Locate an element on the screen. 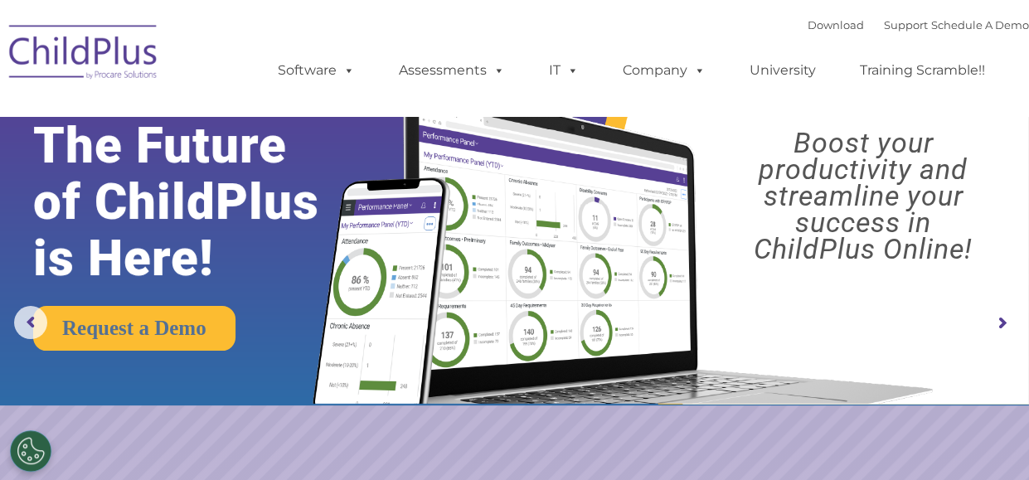  a: Software is located at coordinates (316, 70).